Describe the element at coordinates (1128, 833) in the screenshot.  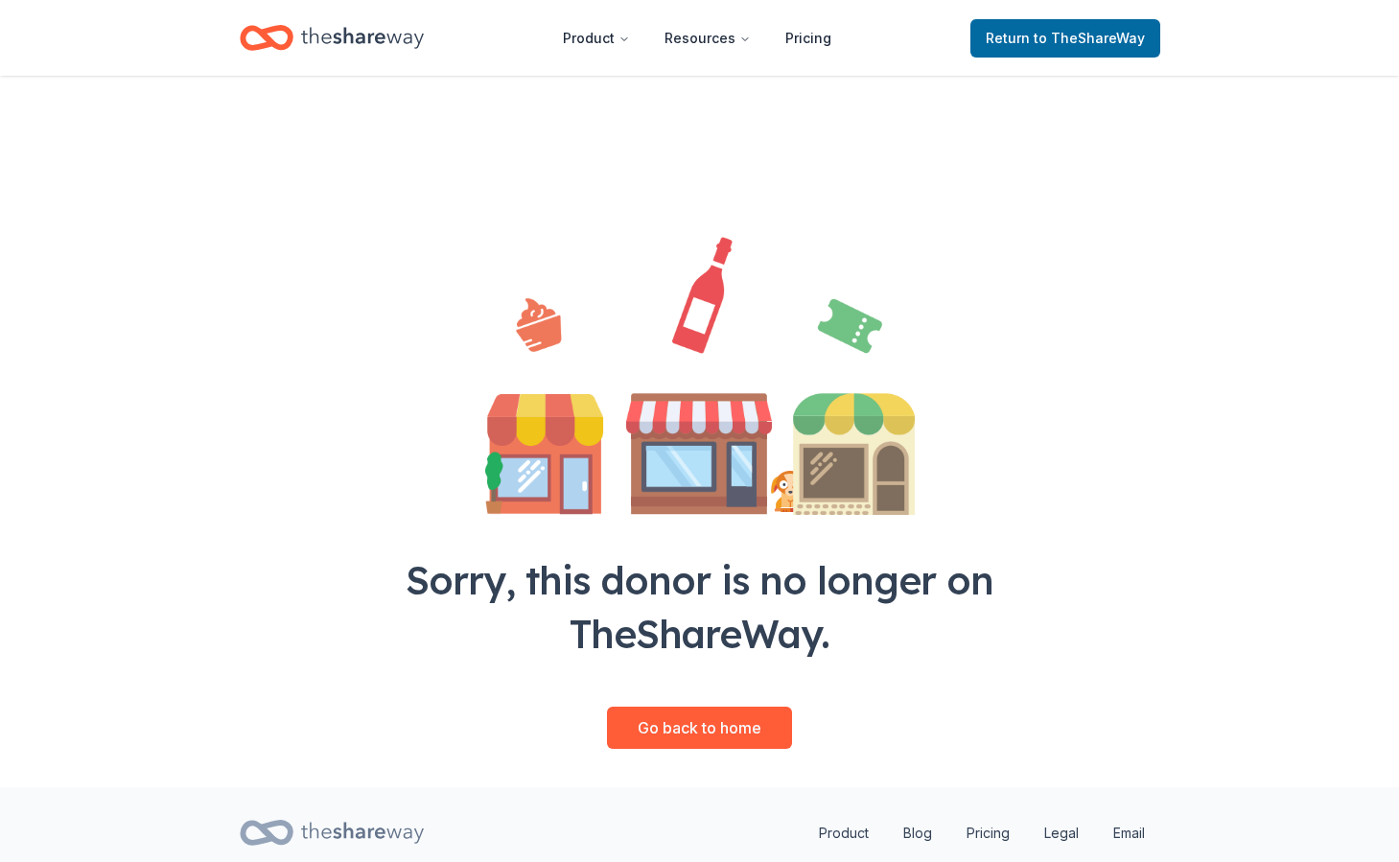
I see `a: Email` at that location.